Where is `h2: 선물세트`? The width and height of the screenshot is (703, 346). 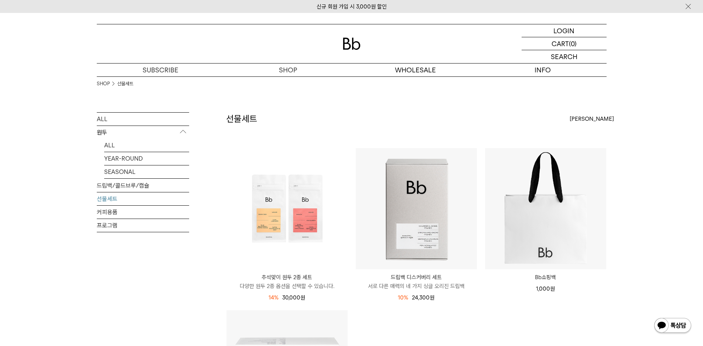 h2: 선물세트 is located at coordinates (242, 119).